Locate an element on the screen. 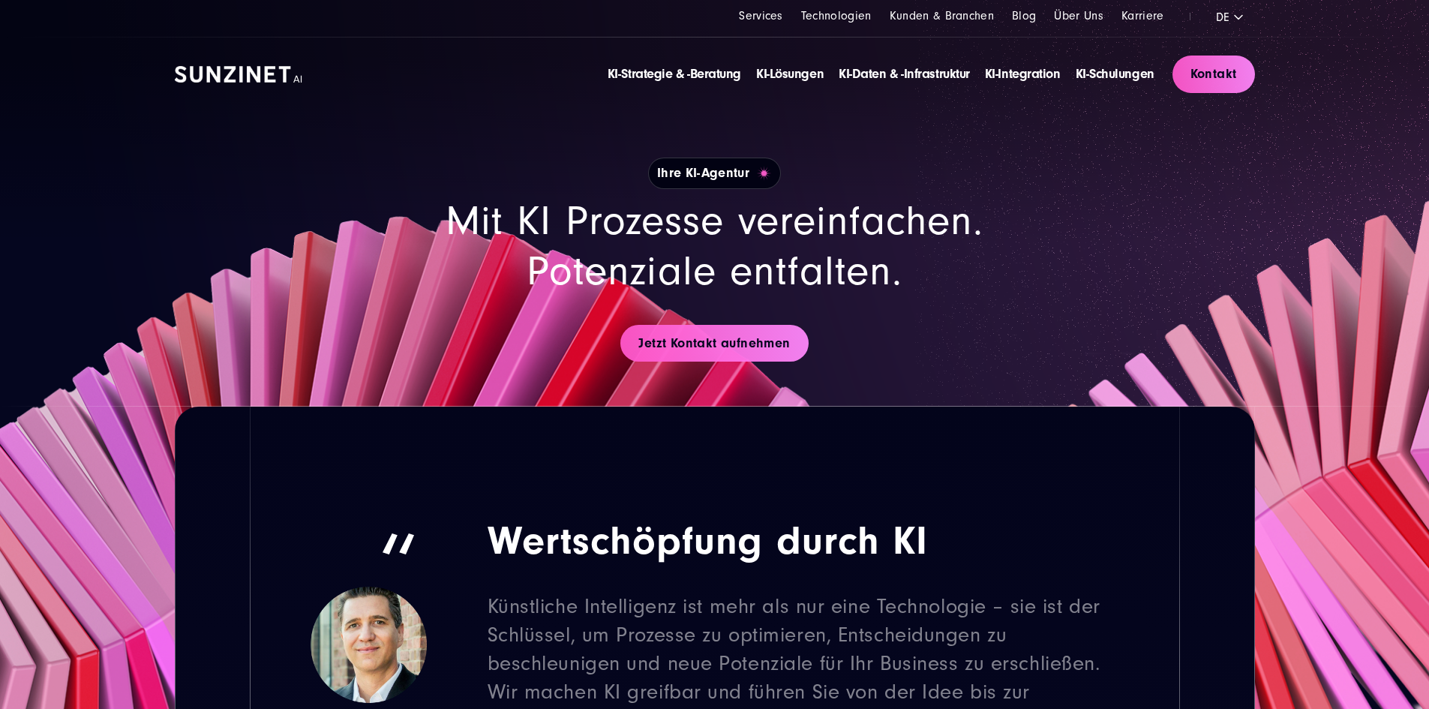 The image size is (1429, 709). a: Über Uns is located at coordinates (1079, 16).